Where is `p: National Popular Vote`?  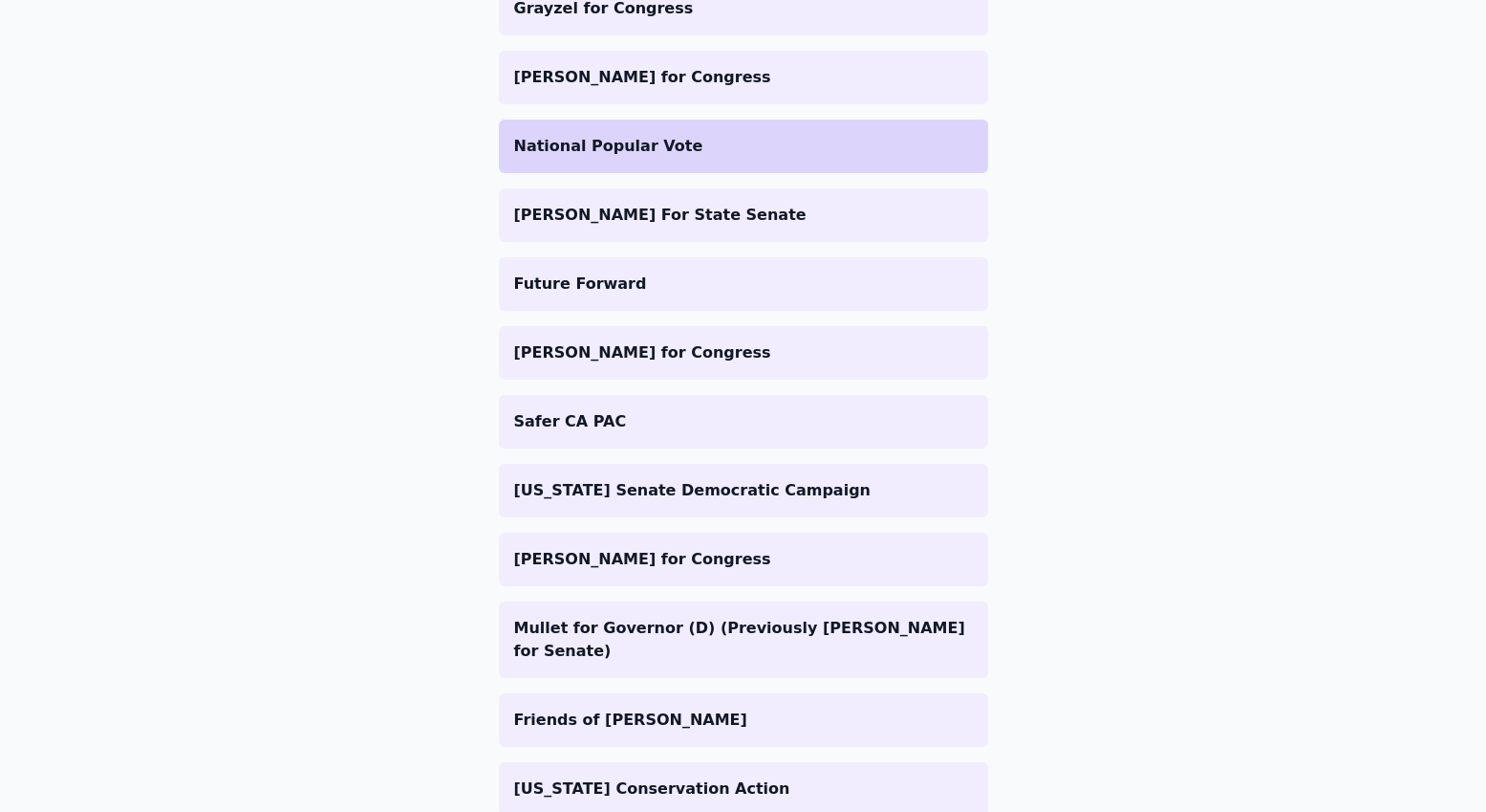
p: National Popular Vote is located at coordinates (743, 146).